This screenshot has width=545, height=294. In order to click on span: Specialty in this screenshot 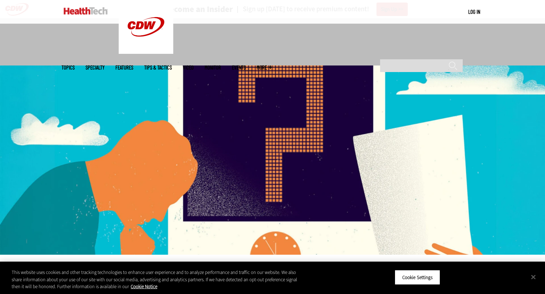, I will do `click(95, 67)`.